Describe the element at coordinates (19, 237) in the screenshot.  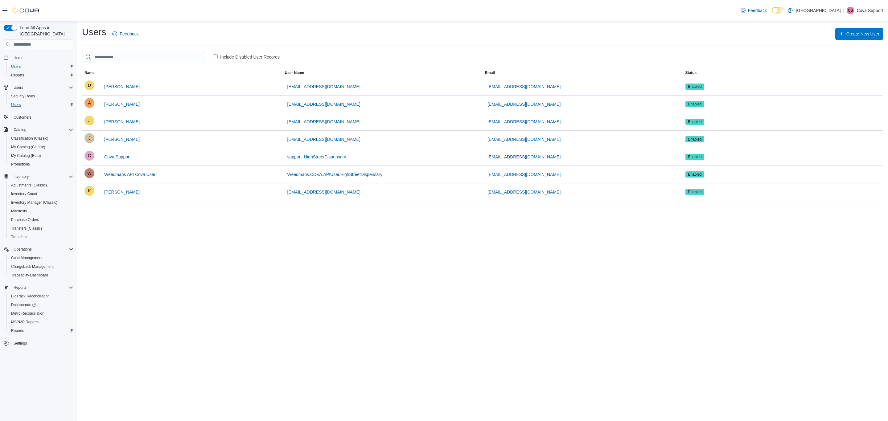
I see `a: Transfers` at that location.